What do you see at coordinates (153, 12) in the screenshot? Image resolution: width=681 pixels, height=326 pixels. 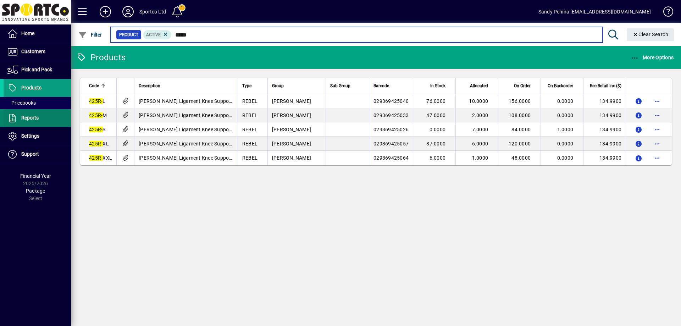 I see `div: Sportco Ltd` at bounding box center [153, 12].